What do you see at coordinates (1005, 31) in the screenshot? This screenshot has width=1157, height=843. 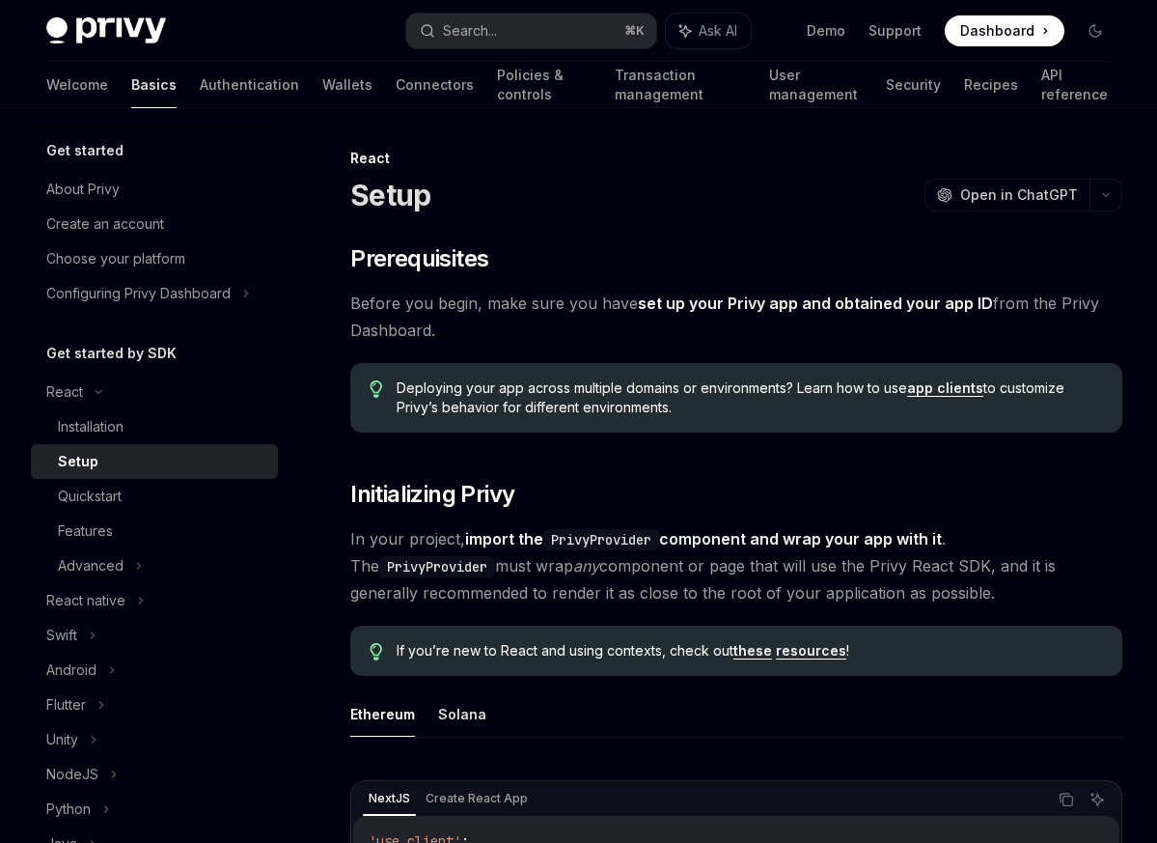 I see `a: Dashboard` at bounding box center [1005, 31].